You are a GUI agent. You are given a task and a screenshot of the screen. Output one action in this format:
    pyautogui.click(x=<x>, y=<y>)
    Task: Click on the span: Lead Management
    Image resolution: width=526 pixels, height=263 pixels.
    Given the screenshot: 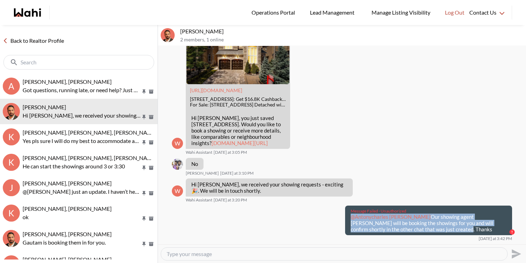 What is the action you would take?
    pyautogui.click(x=333, y=13)
    